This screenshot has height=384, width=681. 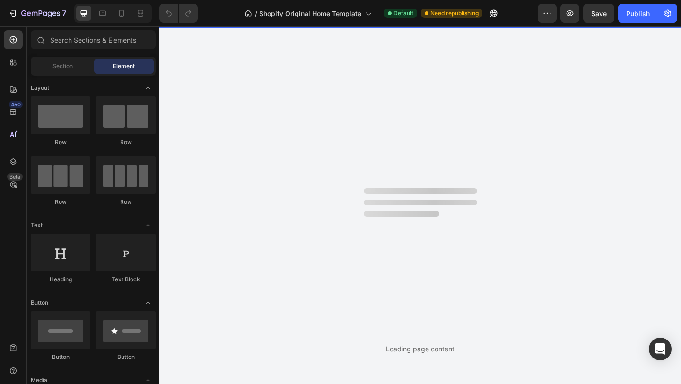 I want to click on input: Search Sections & Elements, so click(x=93, y=40).